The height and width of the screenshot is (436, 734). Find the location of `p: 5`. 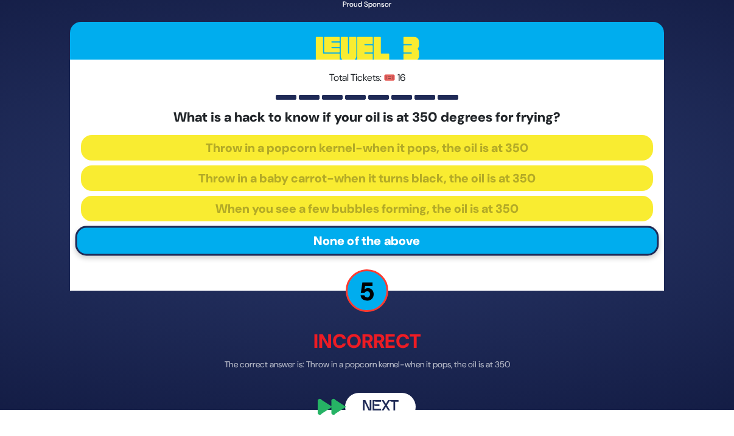

p: 5 is located at coordinates (367, 291).